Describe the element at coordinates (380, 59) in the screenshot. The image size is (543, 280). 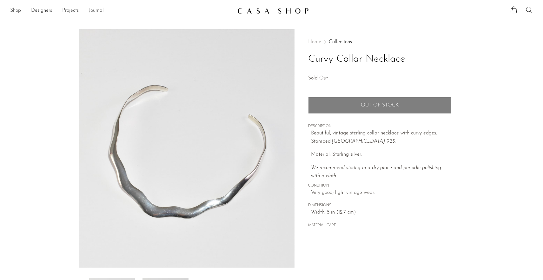
I see `h1: Curvy Collar Necklace` at that location.